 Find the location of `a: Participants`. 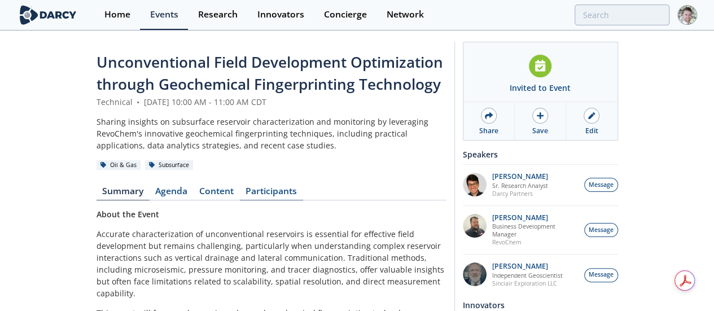

a: Participants is located at coordinates (272, 194).